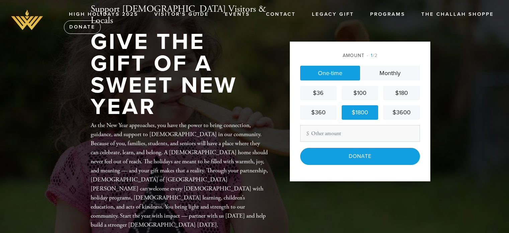  I want to click on div: $100, so click(360, 93).